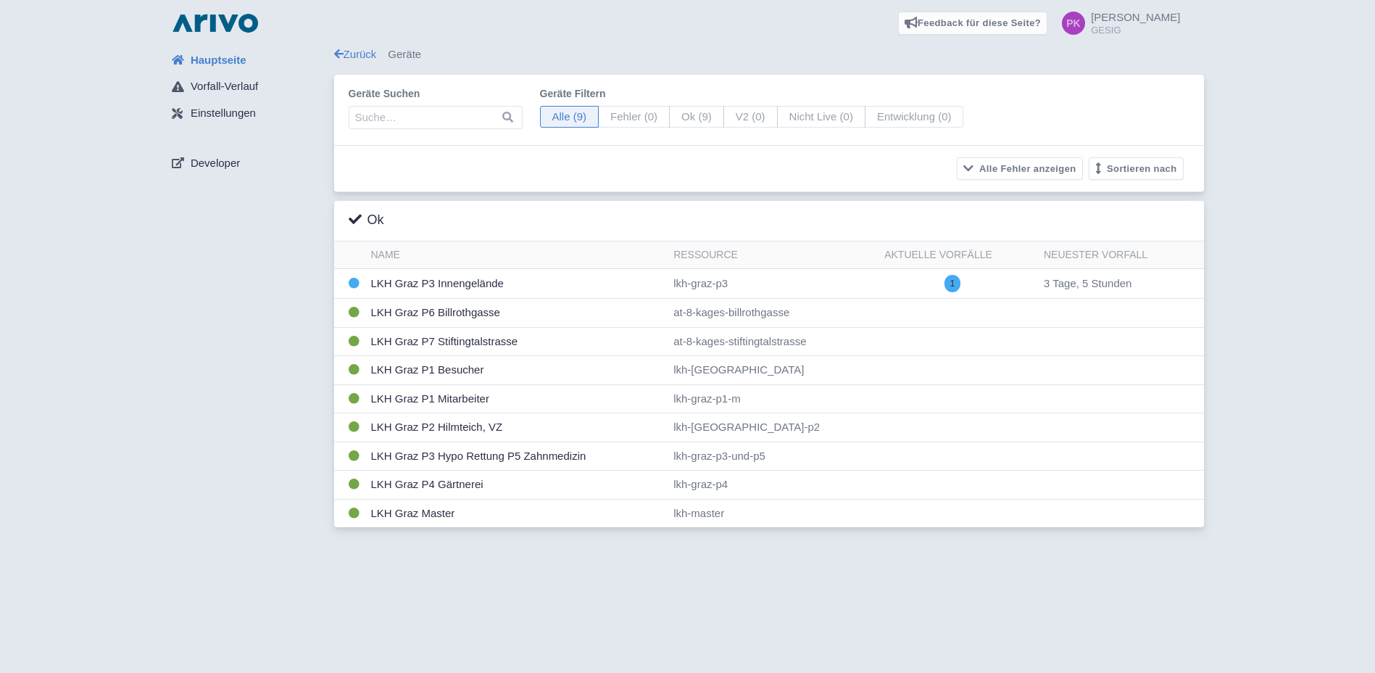  Describe the element at coordinates (517, 341) in the screenshot. I see `td: LKH Graz P7 Stiftingtalstrasse` at that location.